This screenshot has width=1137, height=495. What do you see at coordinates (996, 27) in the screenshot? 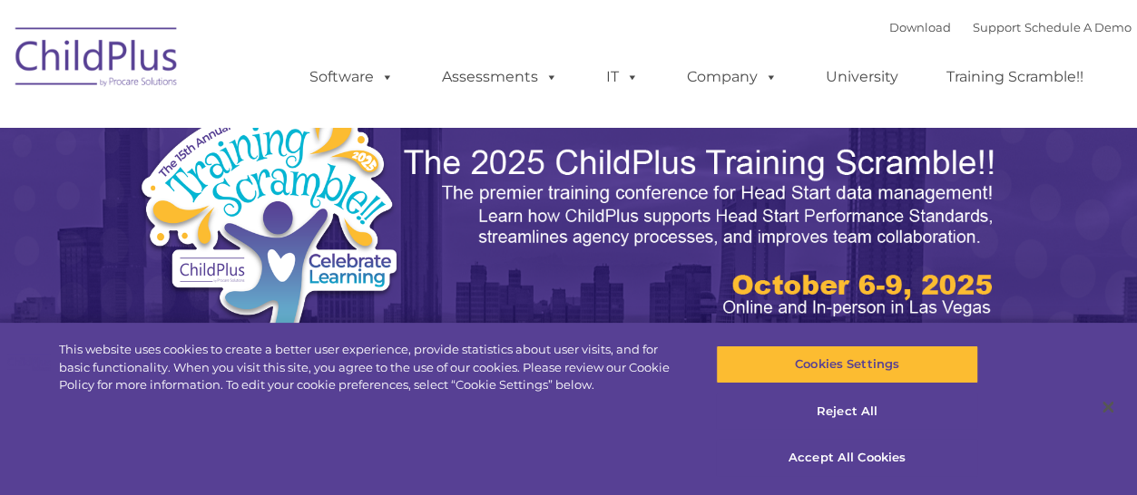
I see `a: Support` at bounding box center [996, 27].